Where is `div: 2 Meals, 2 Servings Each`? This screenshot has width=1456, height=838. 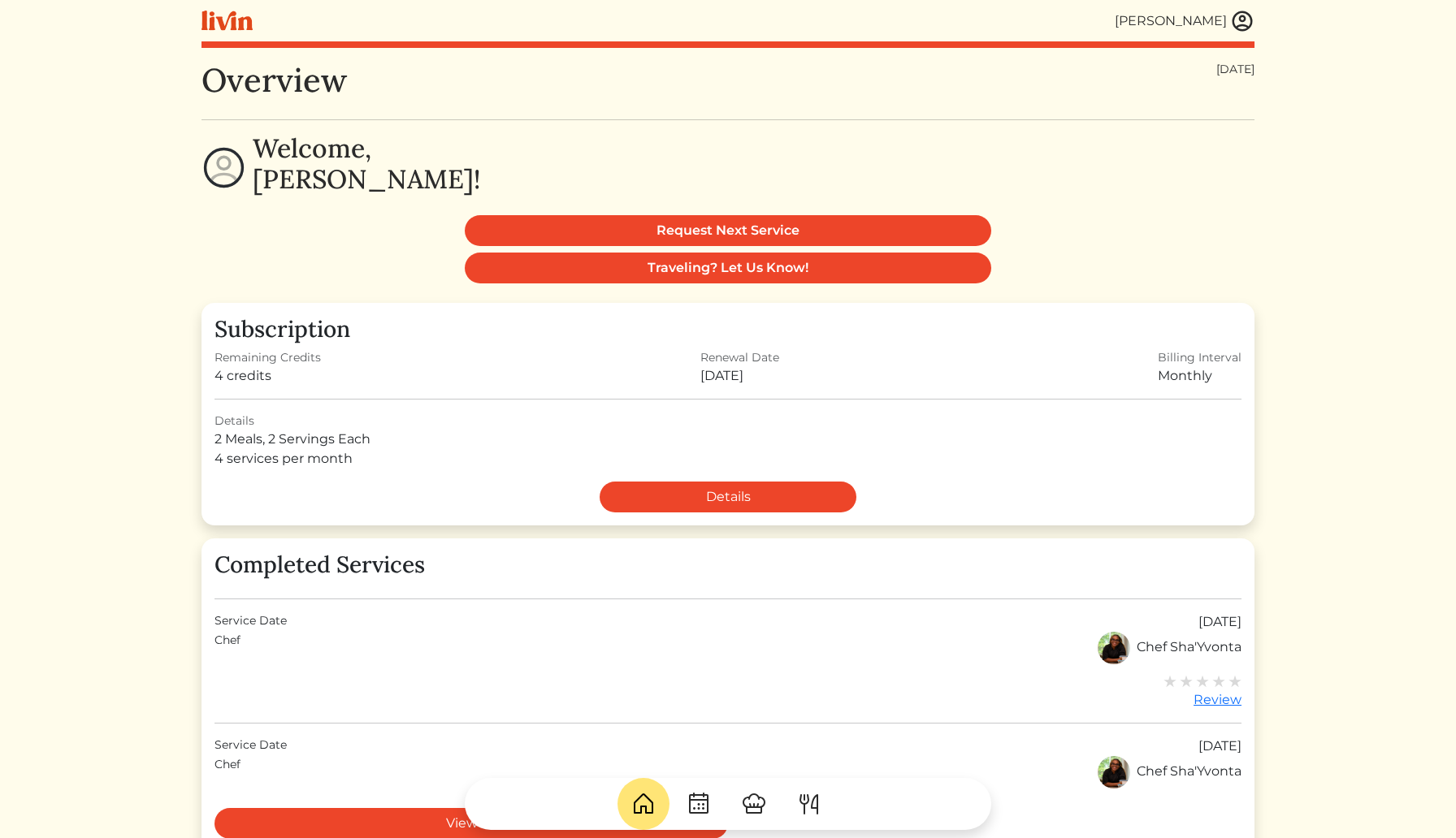 div: 2 Meals, 2 Servings Each is located at coordinates (728, 439).